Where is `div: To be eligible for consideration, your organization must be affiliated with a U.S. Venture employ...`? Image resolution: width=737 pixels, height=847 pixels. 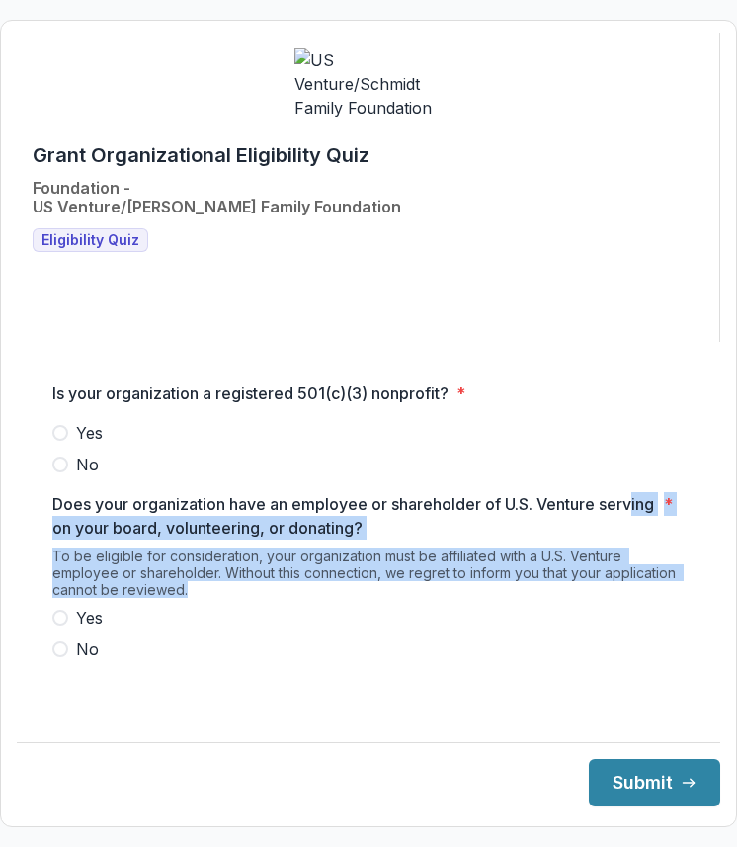 div: To be eligible for consideration, your organization must be affiliated with a U.S. Venture employ... is located at coordinates (368, 576).